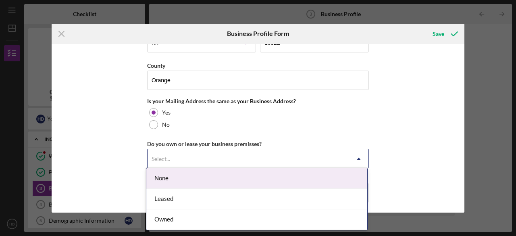  What do you see at coordinates (439, 34) in the screenshot?
I see `div: Save` at bounding box center [439, 34].